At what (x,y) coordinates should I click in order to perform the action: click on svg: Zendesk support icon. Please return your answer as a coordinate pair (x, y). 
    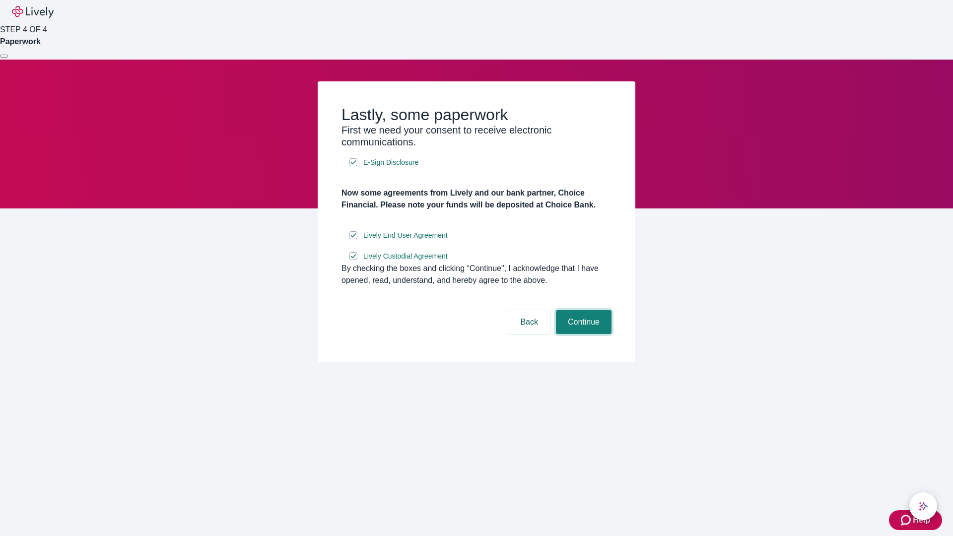
    Looking at the image, I should click on (906, 520).